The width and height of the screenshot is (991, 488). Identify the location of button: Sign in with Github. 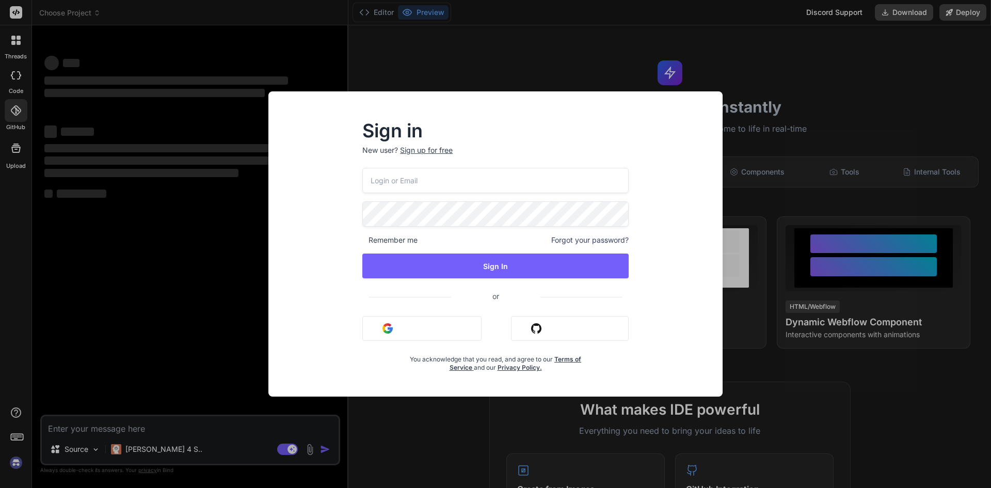
(570, 328).